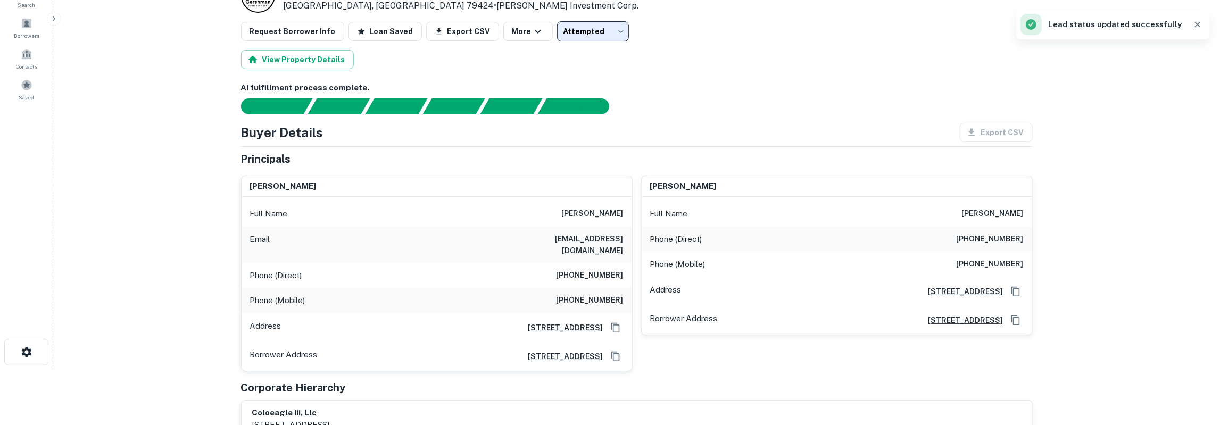  I want to click on a: Contacts, so click(27, 59).